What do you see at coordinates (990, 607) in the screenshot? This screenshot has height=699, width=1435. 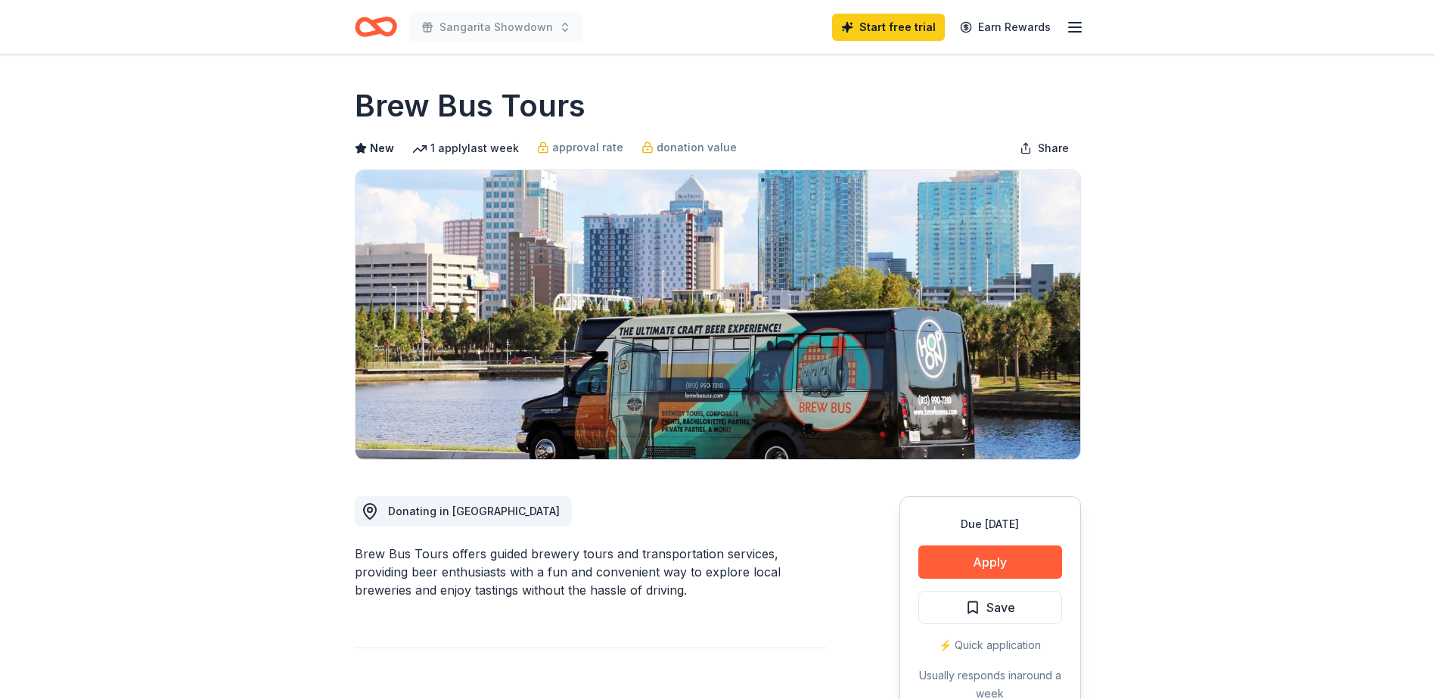 I see `button: Save` at bounding box center [990, 607].